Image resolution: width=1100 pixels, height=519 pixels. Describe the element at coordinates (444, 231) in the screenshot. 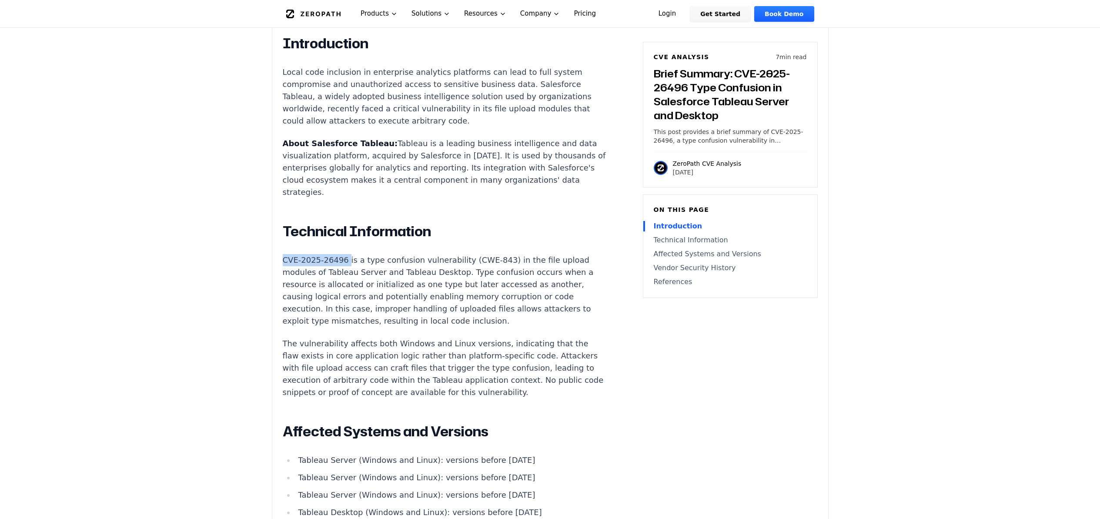

I see `h2: Technical Information` at that location.